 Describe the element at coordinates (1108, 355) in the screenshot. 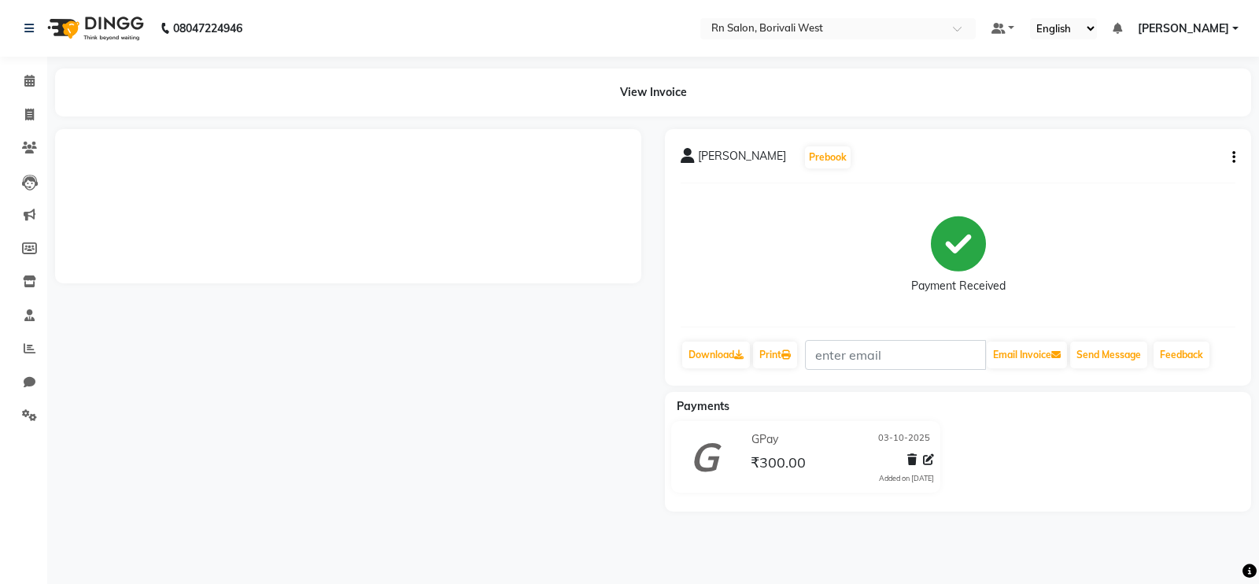

I see `button: Send Message` at that location.